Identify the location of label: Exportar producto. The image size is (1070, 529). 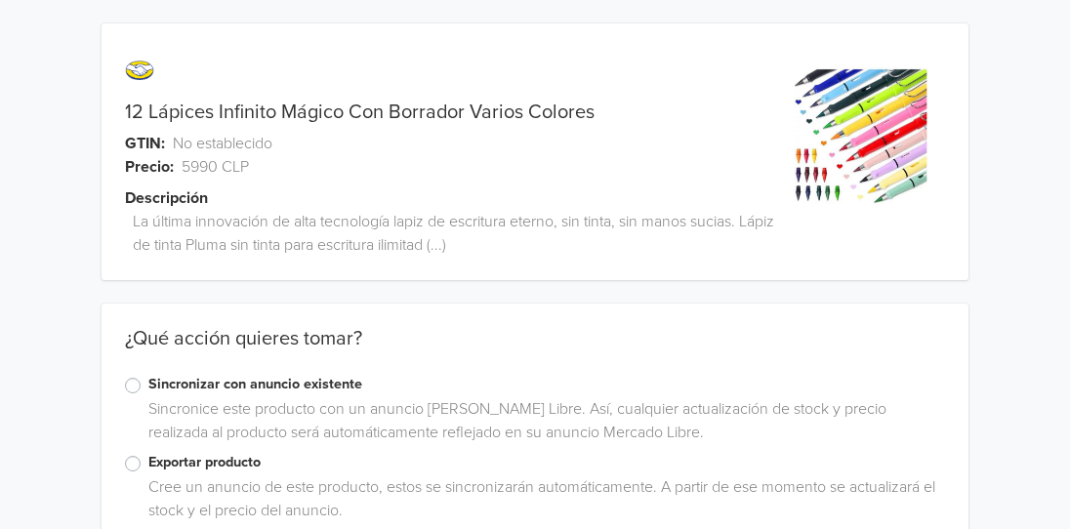
(546, 463).